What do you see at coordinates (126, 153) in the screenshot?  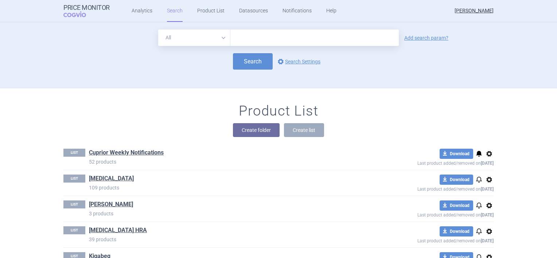 I see `a: Cuprior Weekly Notifications` at bounding box center [126, 153].